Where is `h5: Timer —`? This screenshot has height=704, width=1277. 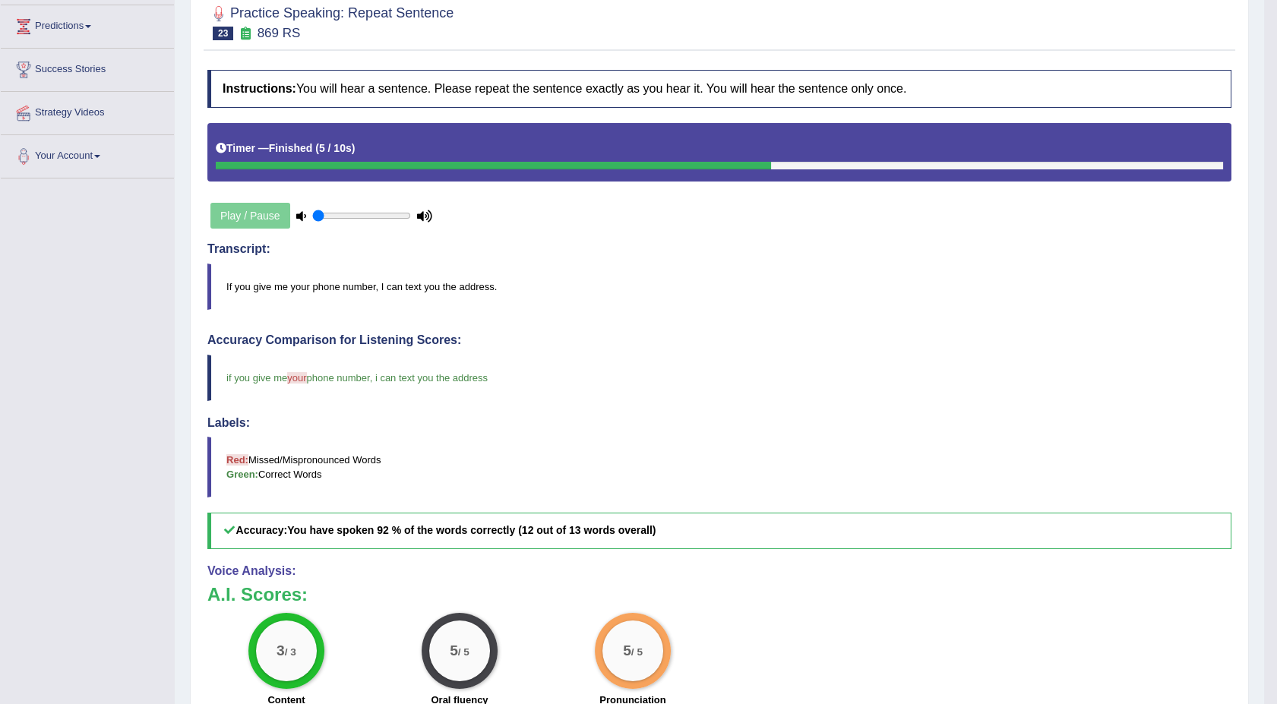
h5: Timer — is located at coordinates (285, 148).